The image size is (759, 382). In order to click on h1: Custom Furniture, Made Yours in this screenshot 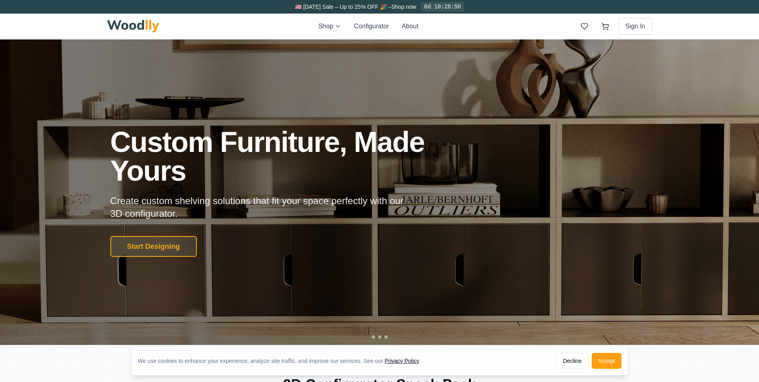, I will do `click(289, 156)`.